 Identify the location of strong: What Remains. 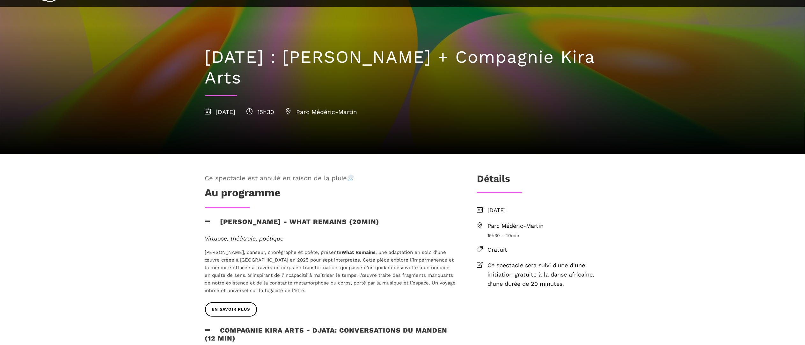
(358, 253).